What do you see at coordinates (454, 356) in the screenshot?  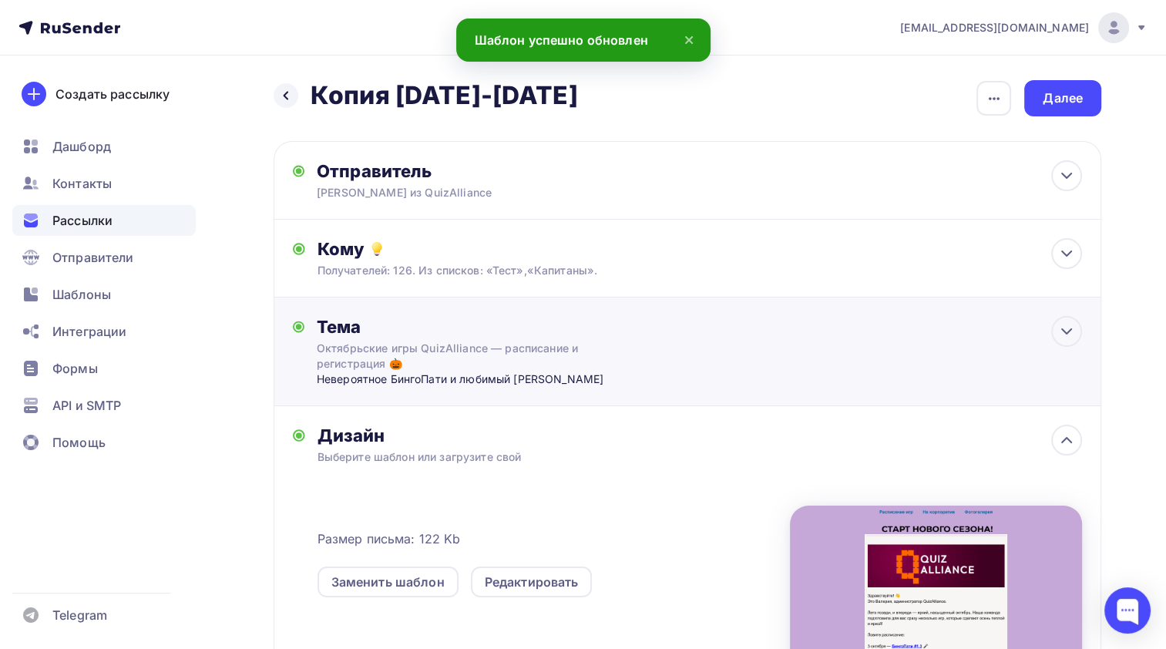 I see `div: Октябрьские игры QuizAlliance — расписание и регистрация 🎃` at bounding box center [454, 356].